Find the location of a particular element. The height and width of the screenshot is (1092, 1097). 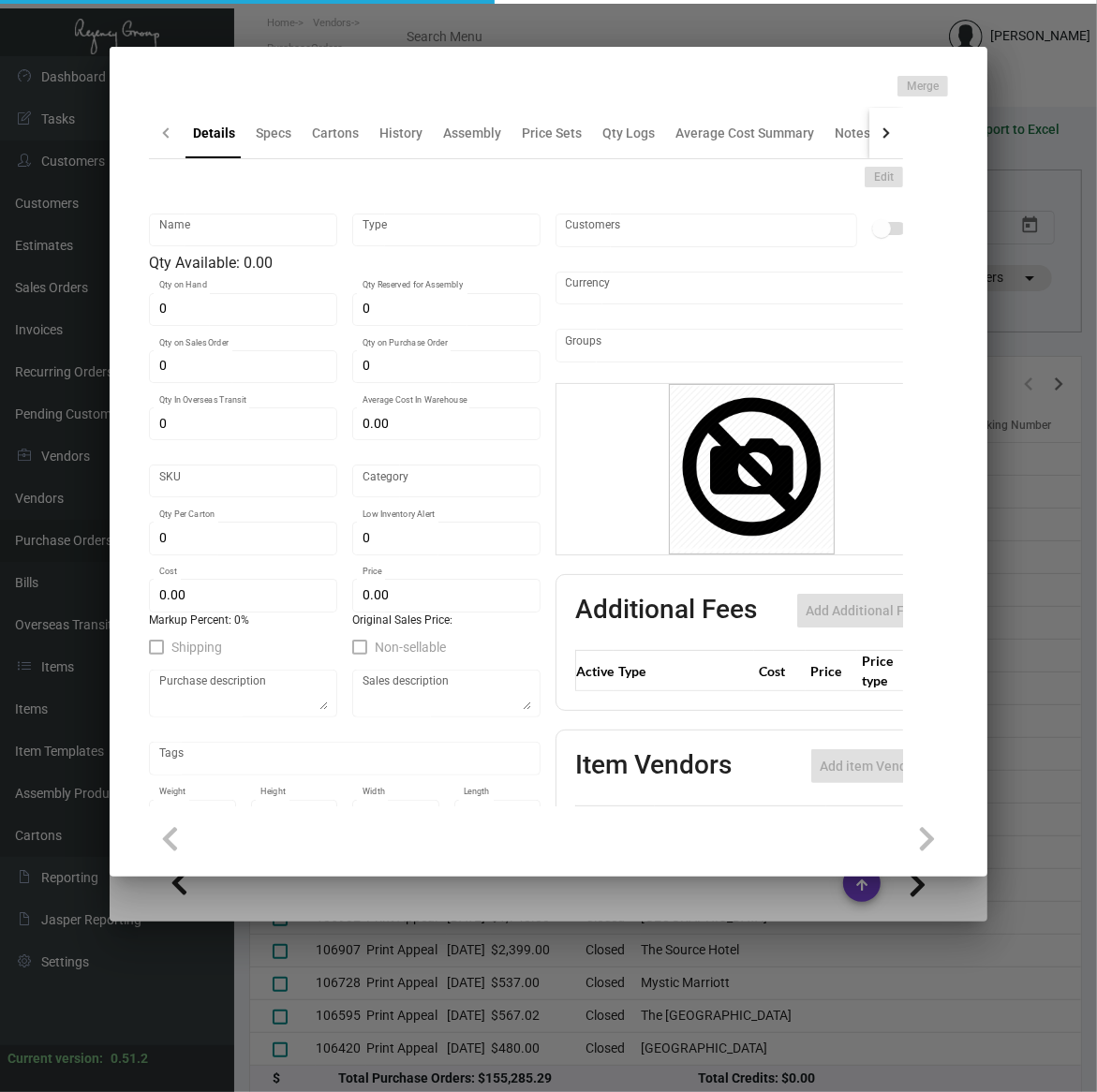

div: Current version: is located at coordinates (55, 1058).